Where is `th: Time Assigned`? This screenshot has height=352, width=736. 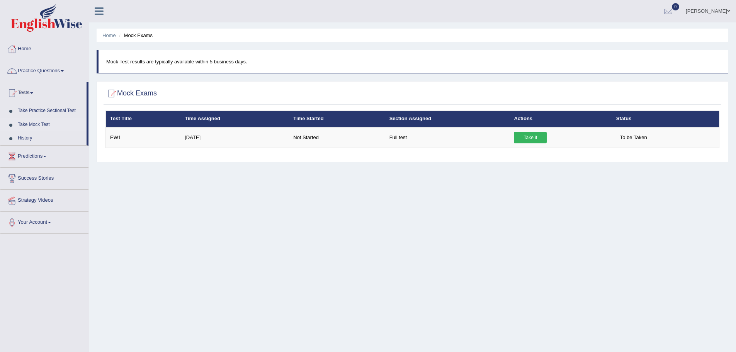
th: Time Assigned is located at coordinates (235, 119).